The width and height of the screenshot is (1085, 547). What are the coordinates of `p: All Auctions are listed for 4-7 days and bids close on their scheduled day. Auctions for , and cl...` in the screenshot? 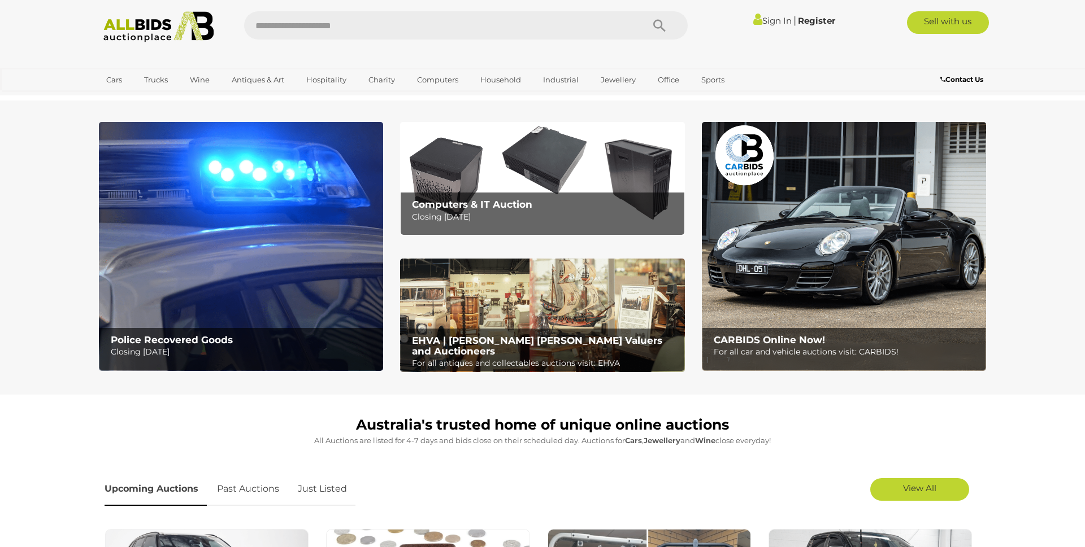 It's located at (542, 441).